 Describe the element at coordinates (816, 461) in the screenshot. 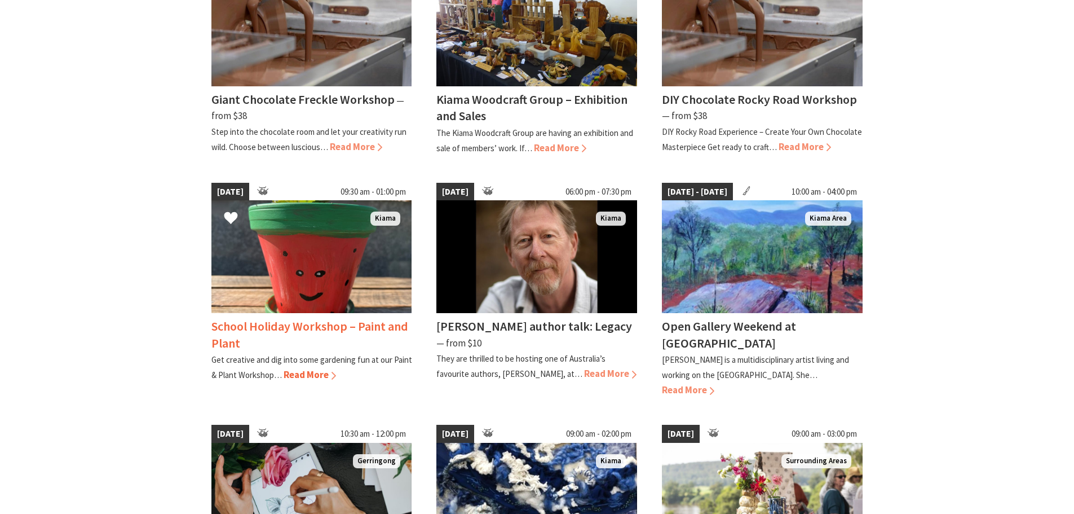

I see `span: Surrounding Areas` at that location.